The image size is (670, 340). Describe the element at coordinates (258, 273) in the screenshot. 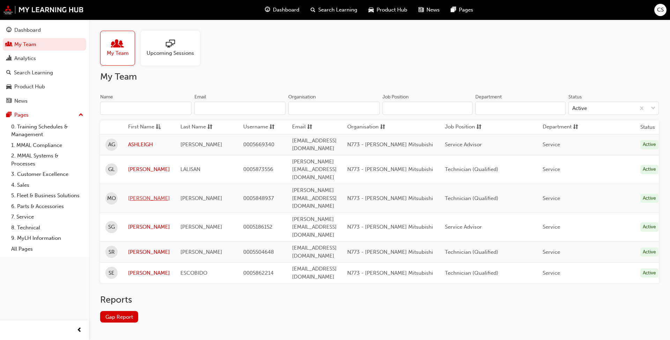

I see `span: 0005862214` at that location.